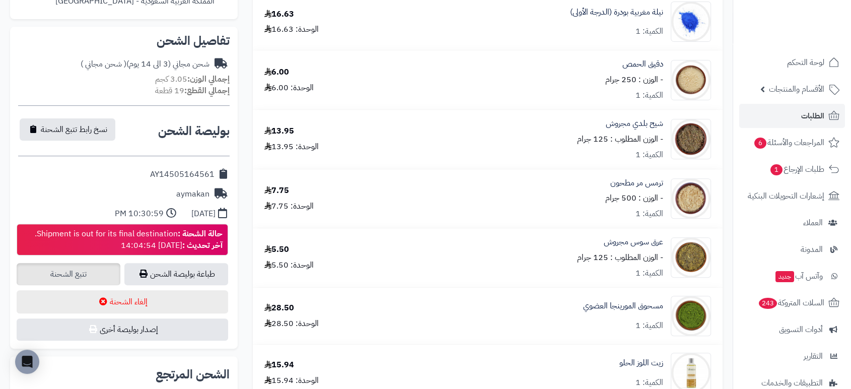 The height and width of the screenshot is (389, 851). What do you see at coordinates (812, 249) in the screenshot?
I see `span: المدونة` at bounding box center [812, 249].